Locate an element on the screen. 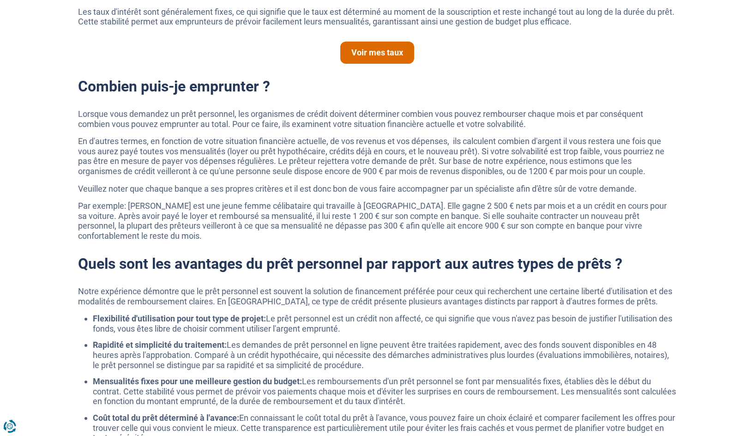 The height and width of the screenshot is (436, 754). strong: Flexibilité d'utilisation pour tout type de projet: is located at coordinates (179, 318).